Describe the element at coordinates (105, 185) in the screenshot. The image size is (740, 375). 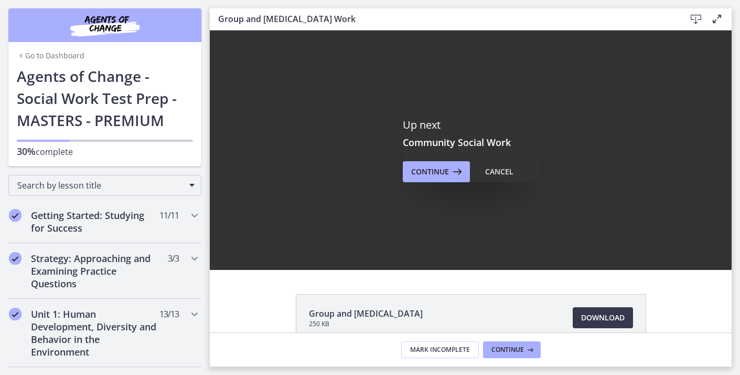
I see `div: Search by lesson title` at that location.